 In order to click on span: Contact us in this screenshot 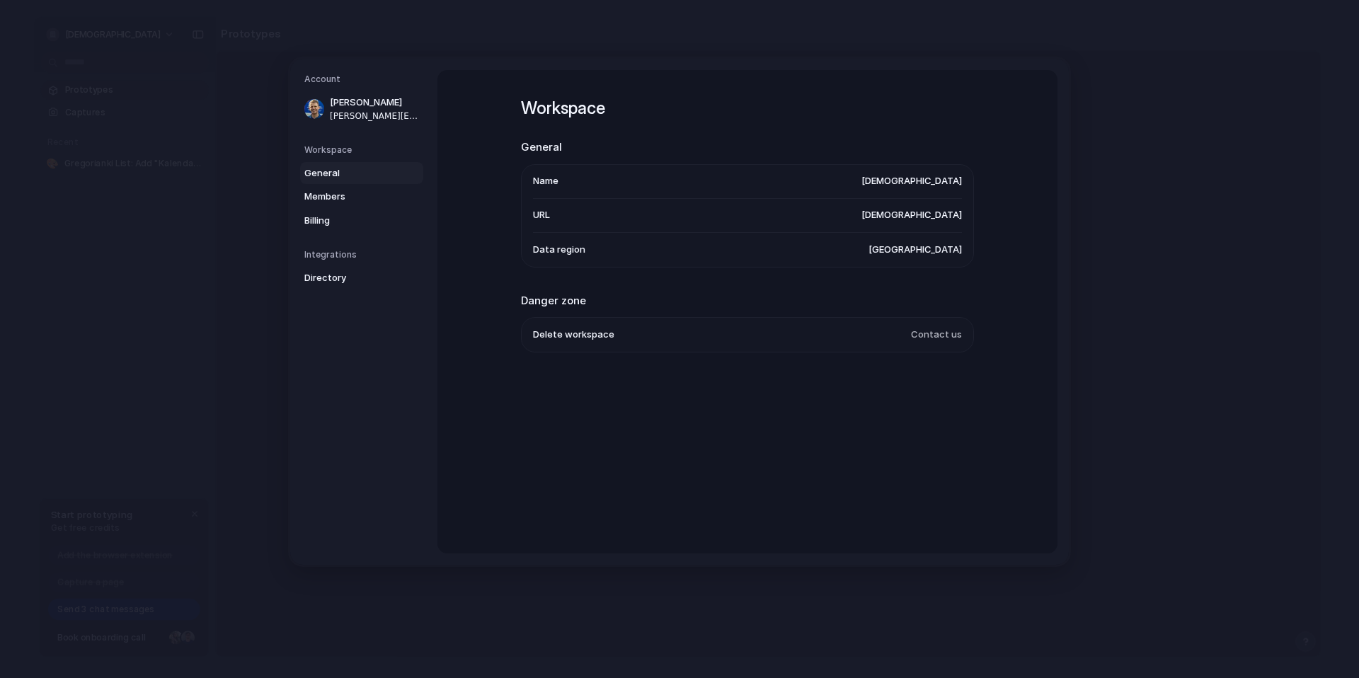, I will do `click(937, 335)`.